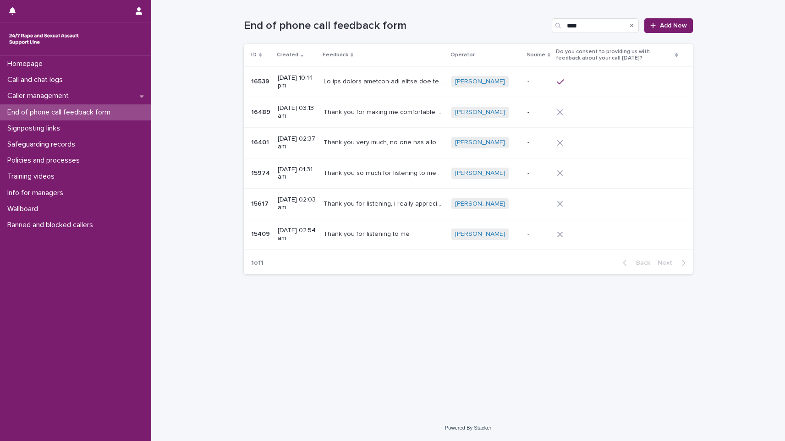 The image size is (785, 441). Describe the element at coordinates (261, 172) in the screenshot. I see `p: 15974` at that location.